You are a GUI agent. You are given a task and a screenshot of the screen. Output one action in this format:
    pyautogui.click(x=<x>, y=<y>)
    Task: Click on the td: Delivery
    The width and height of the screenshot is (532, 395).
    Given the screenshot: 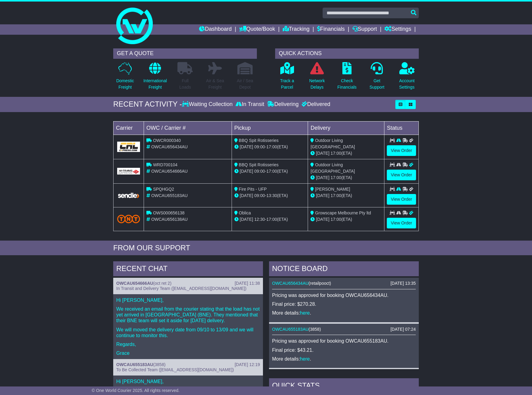 What is the action you would take?
    pyautogui.click(x=346, y=128)
    